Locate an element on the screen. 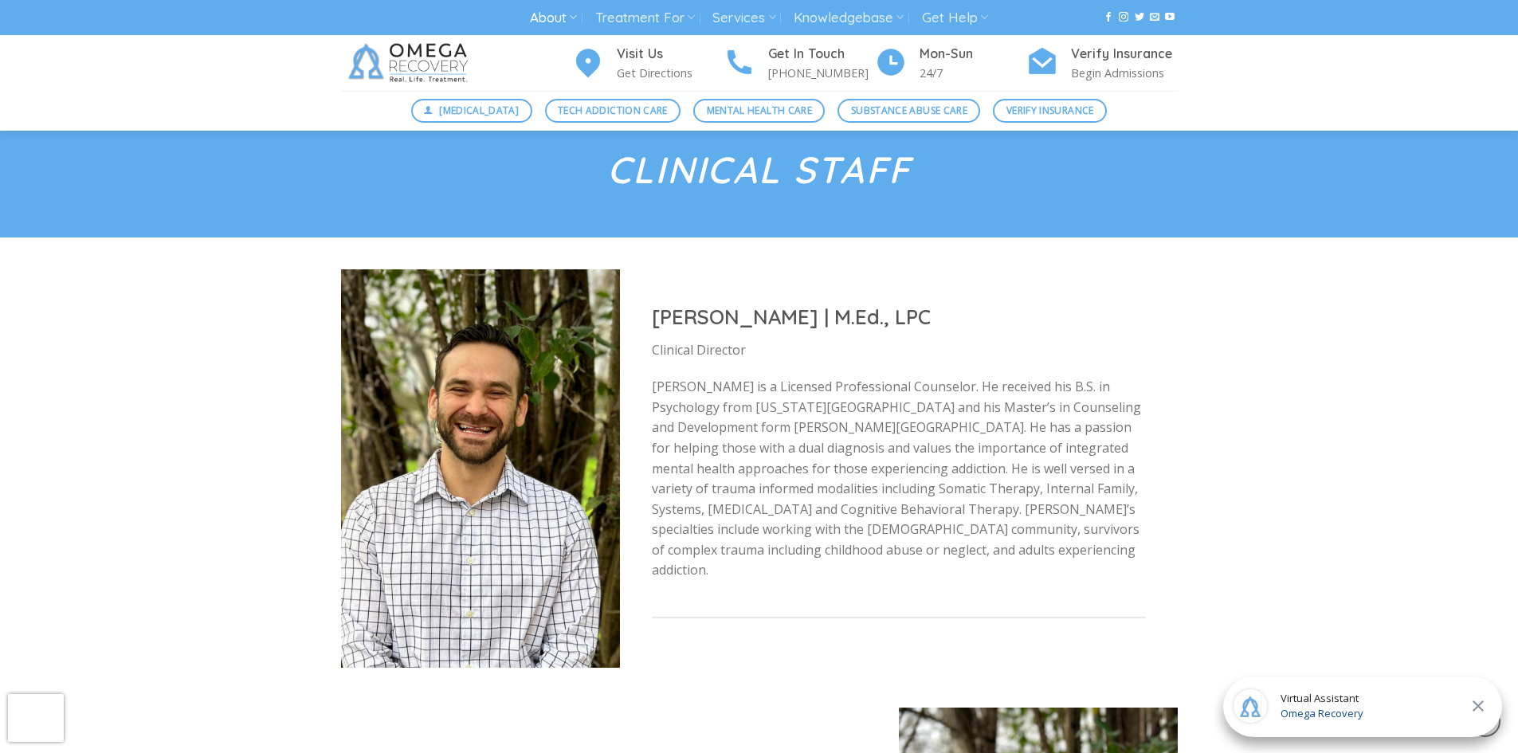 The height and width of the screenshot is (753, 1518). p: 24/7 is located at coordinates (973, 73).